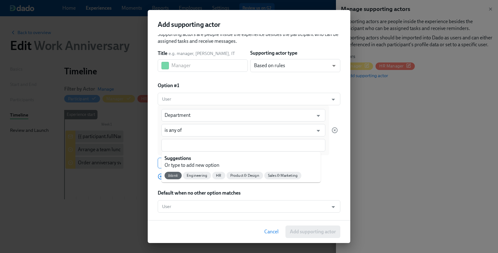  Describe the element at coordinates (283, 175) in the screenshot. I see `span: Sales & Marketing` at that location.